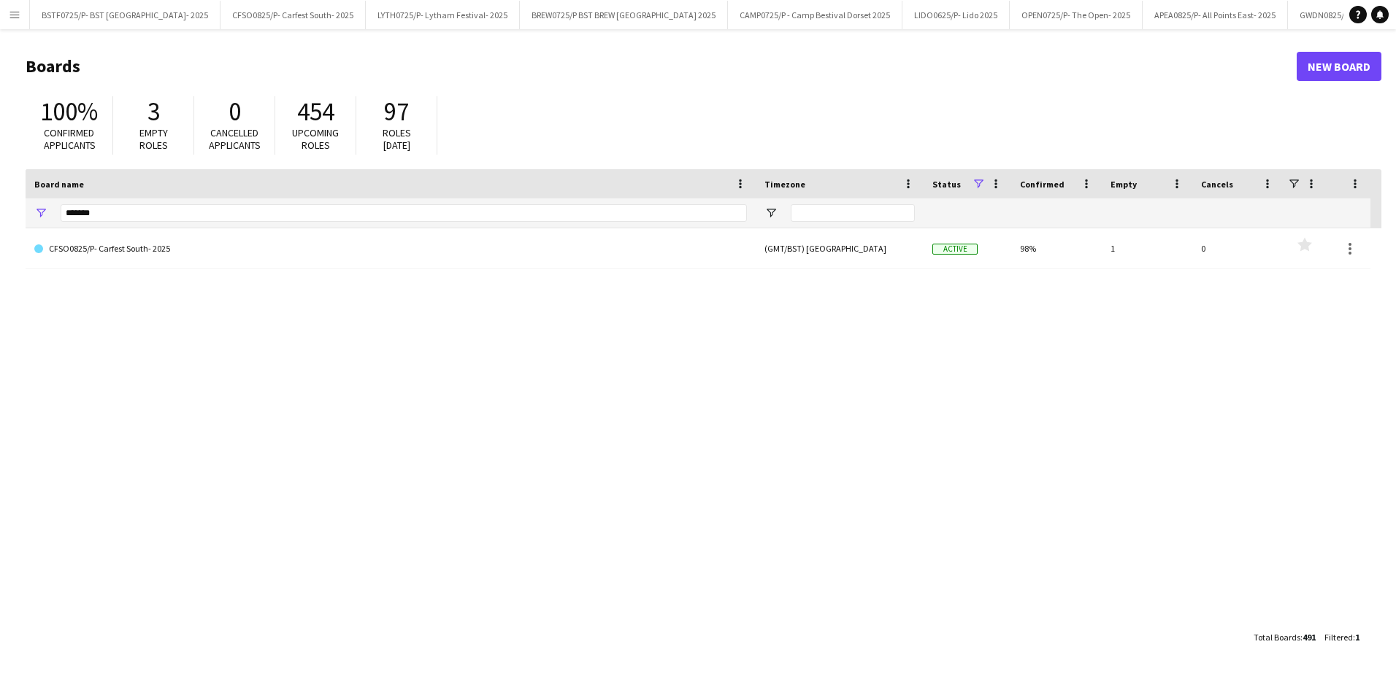  Describe the element at coordinates (69, 112) in the screenshot. I see `span: 100%` at that location.